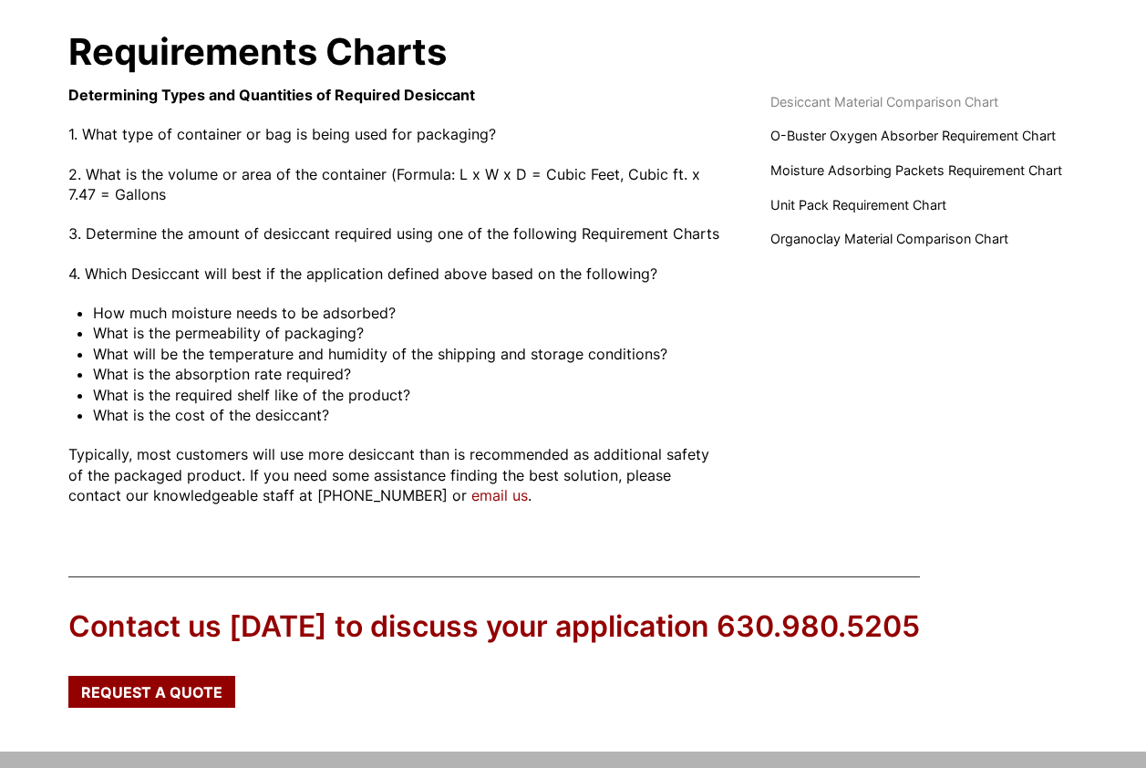 Image resolution: width=1146 pixels, height=768 pixels. What do you see at coordinates (409, 313) in the screenshot?
I see `li: How much moisture needs to be adsorbed?` at bounding box center [409, 313].